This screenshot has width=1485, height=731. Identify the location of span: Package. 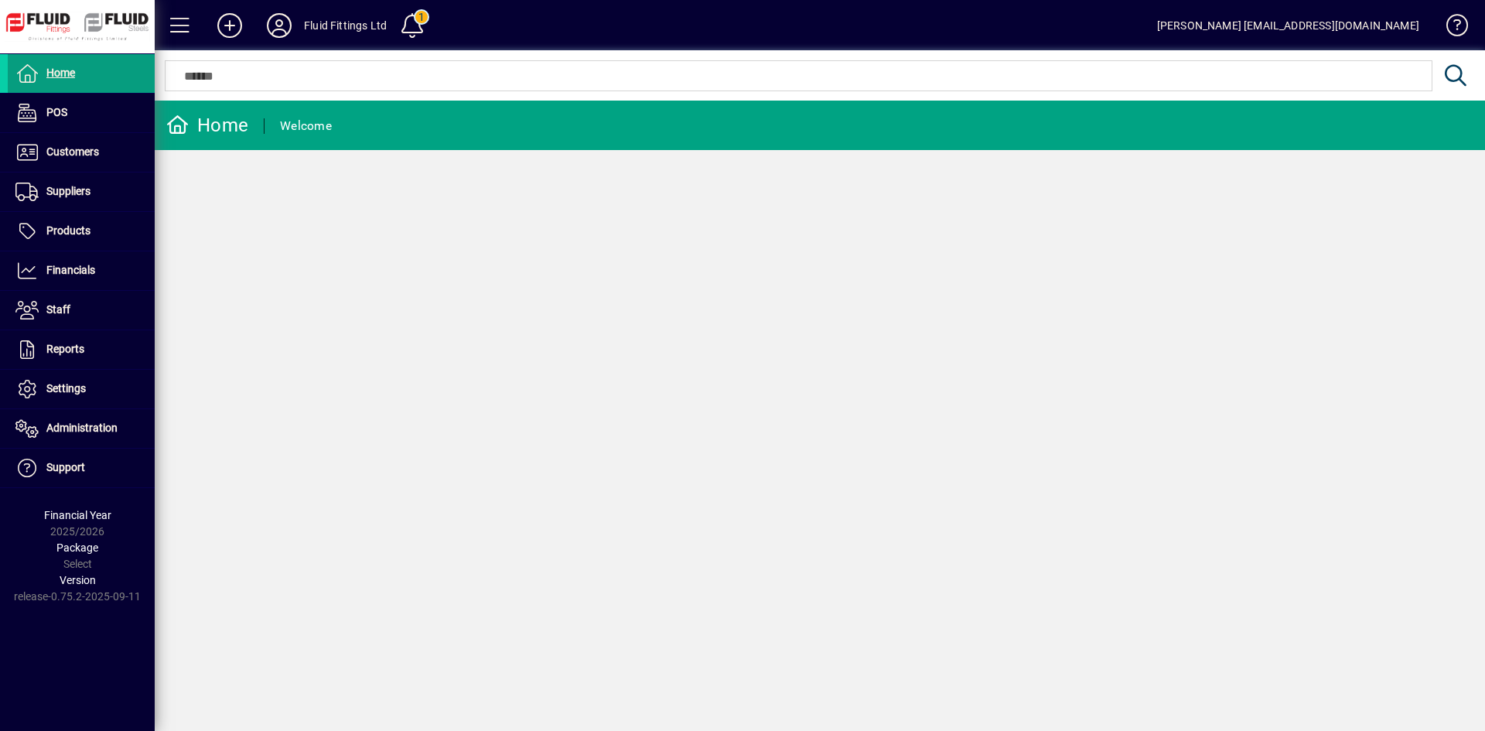
(77, 548).